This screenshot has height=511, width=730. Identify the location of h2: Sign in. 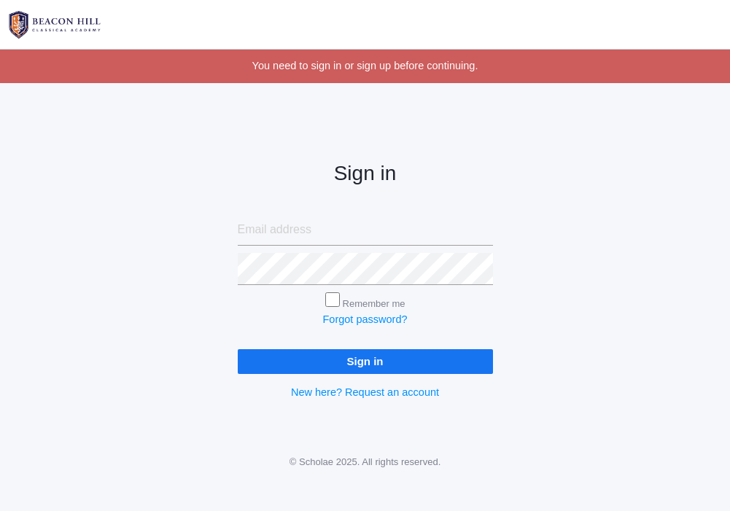
(366, 174).